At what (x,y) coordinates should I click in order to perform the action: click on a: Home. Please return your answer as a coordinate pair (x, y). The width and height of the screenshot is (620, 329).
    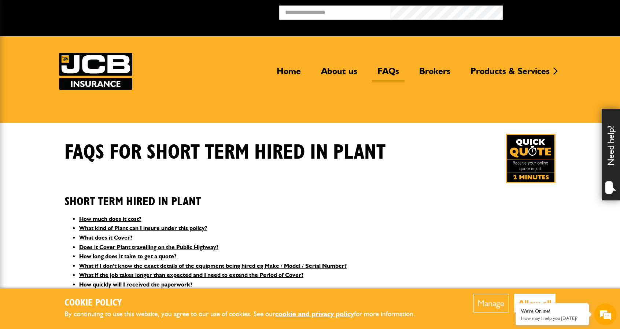
    Looking at the image, I should click on (289, 74).